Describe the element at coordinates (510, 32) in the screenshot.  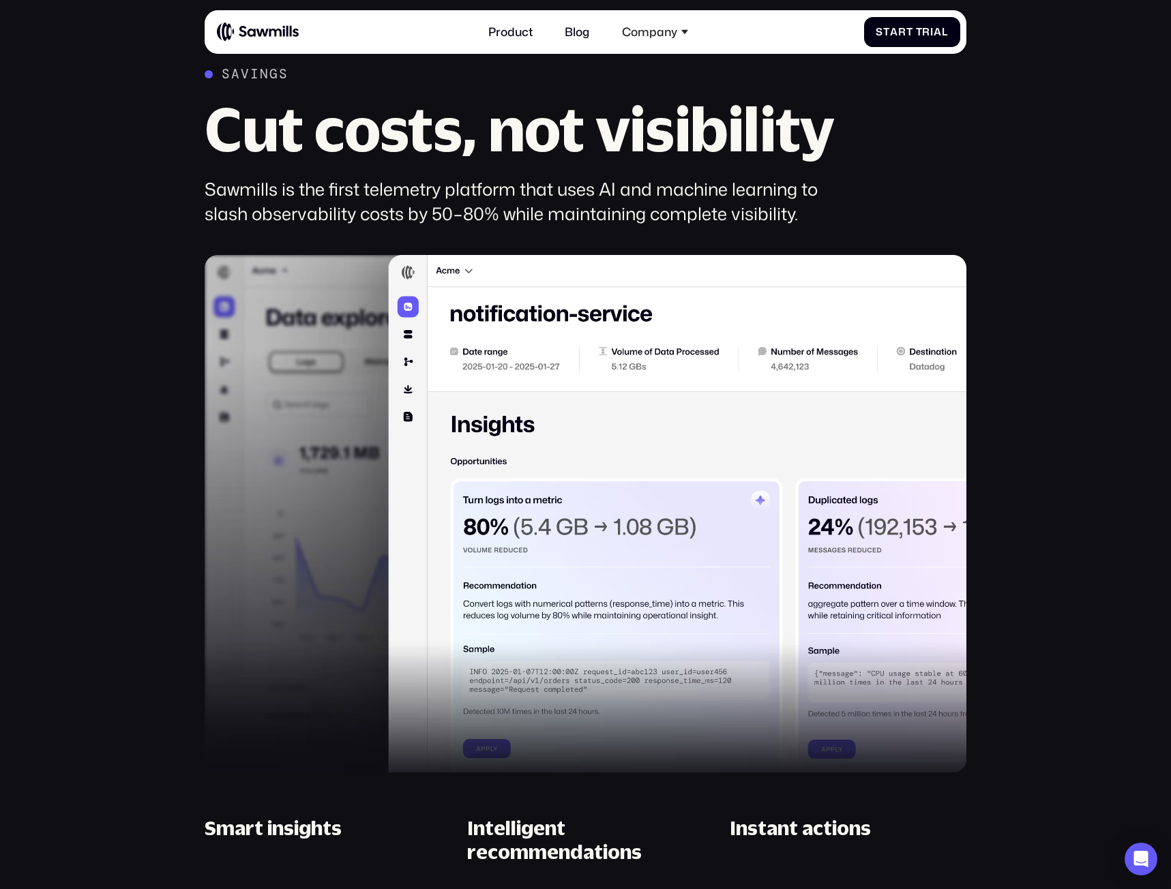
I see `a: Product` at that location.